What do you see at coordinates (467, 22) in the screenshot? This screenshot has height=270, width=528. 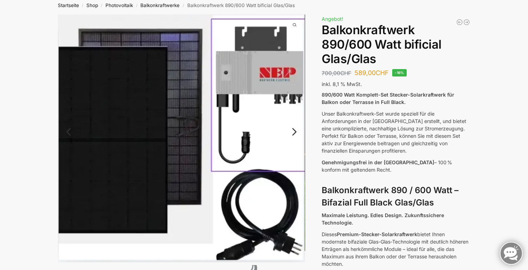 I see `a: Steckerkraftwerk 890/600 Watt, mit Ständer für Terrasse inkl. Lieferung` at bounding box center [467, 22].